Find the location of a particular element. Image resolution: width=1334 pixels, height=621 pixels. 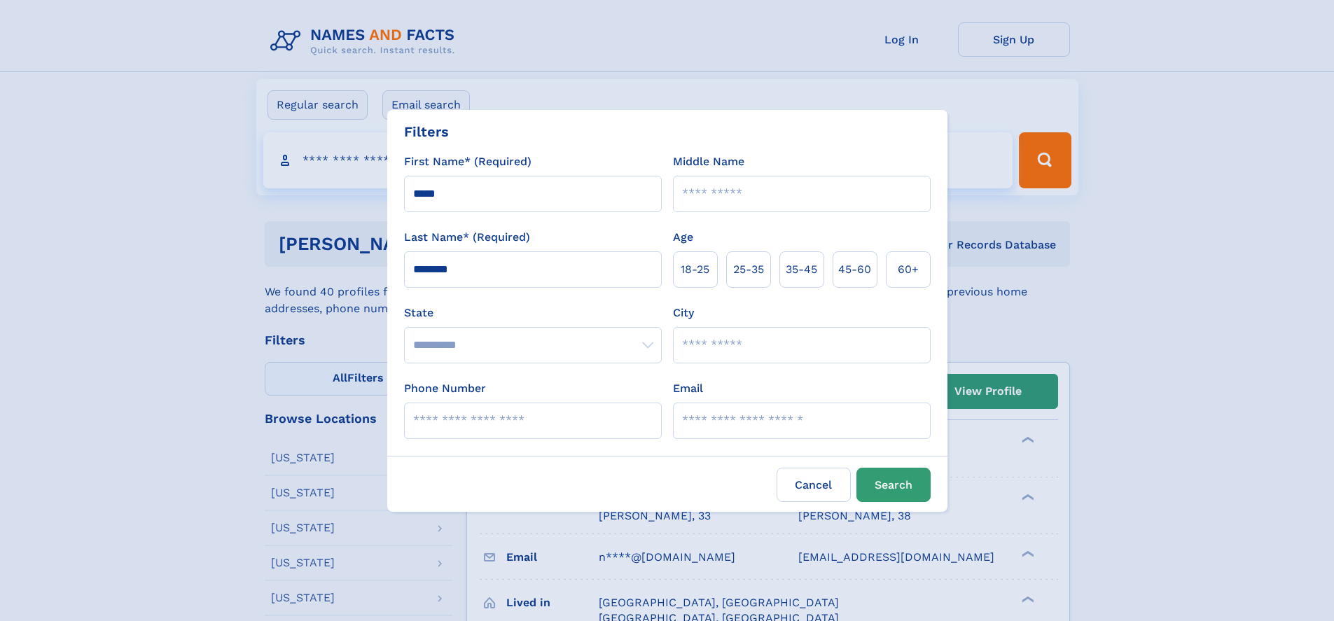

span: 18‑25 is located at coordinates (695, 270).